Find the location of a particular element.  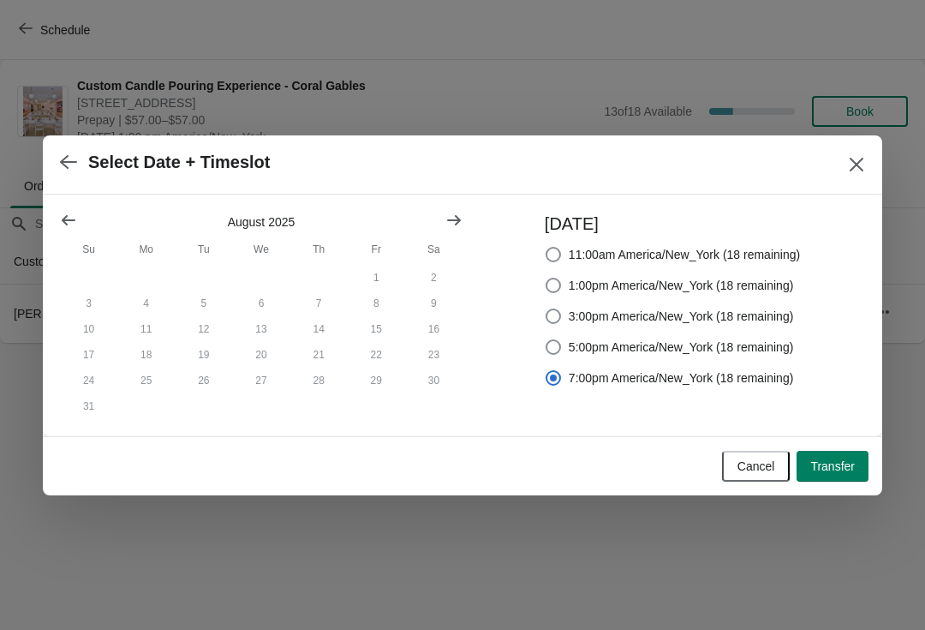

button: Friday August 1 2025 is located at coordinates (376, 278).